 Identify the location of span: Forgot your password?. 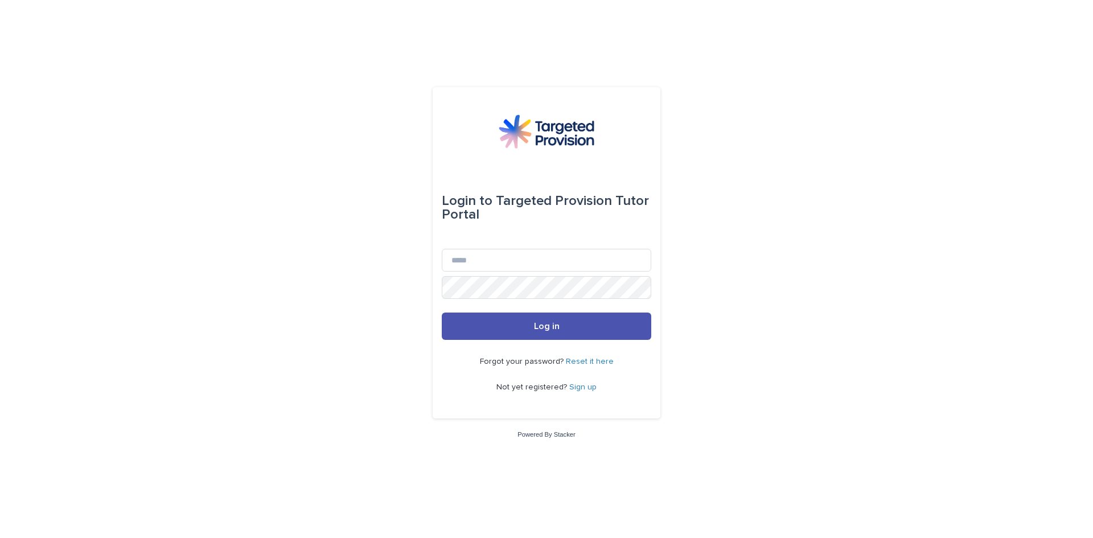
(522, 361).